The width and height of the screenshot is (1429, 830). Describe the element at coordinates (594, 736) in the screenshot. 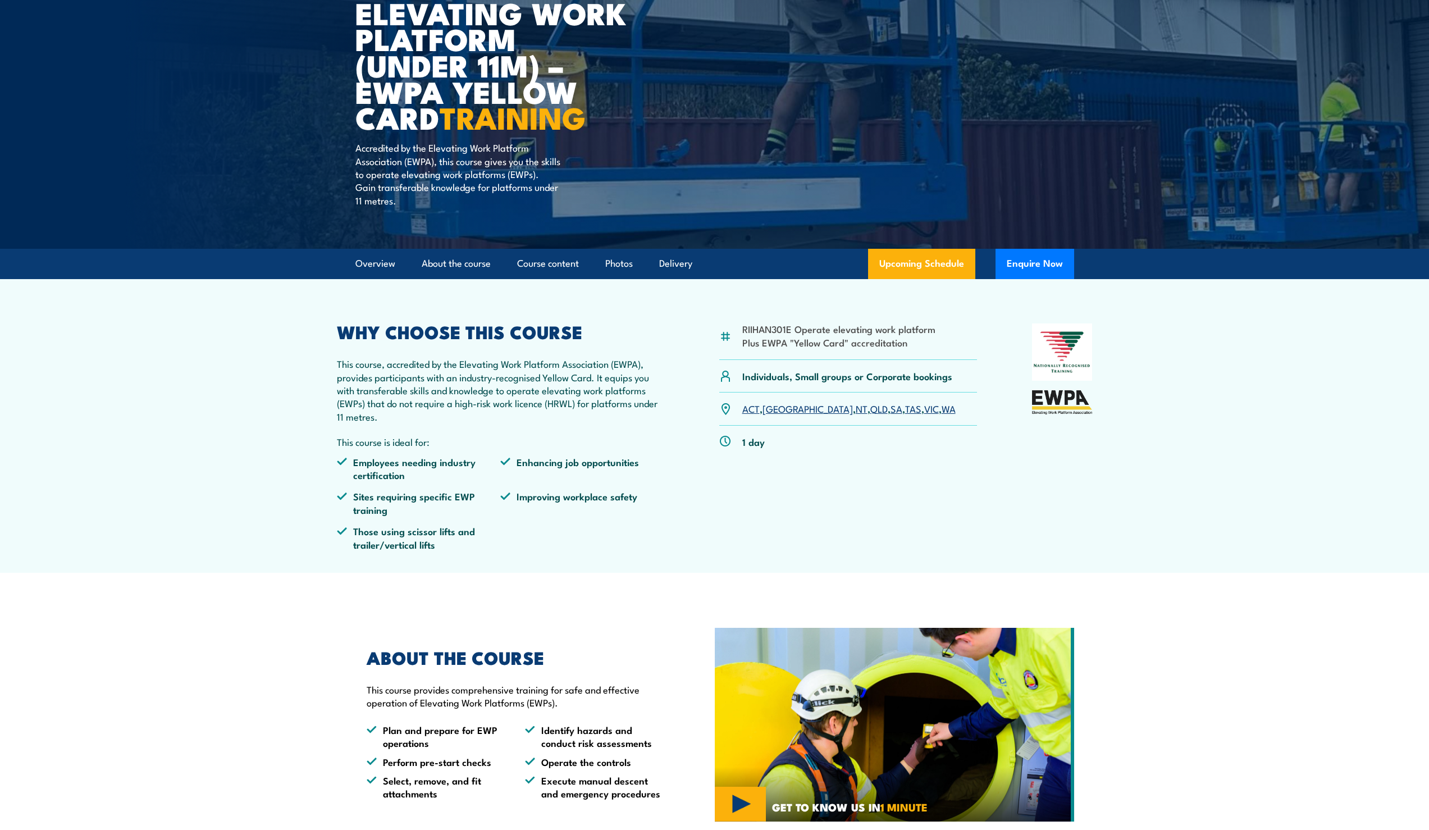

I see `li: Identify hazards and conduct risk assessments` at that location.